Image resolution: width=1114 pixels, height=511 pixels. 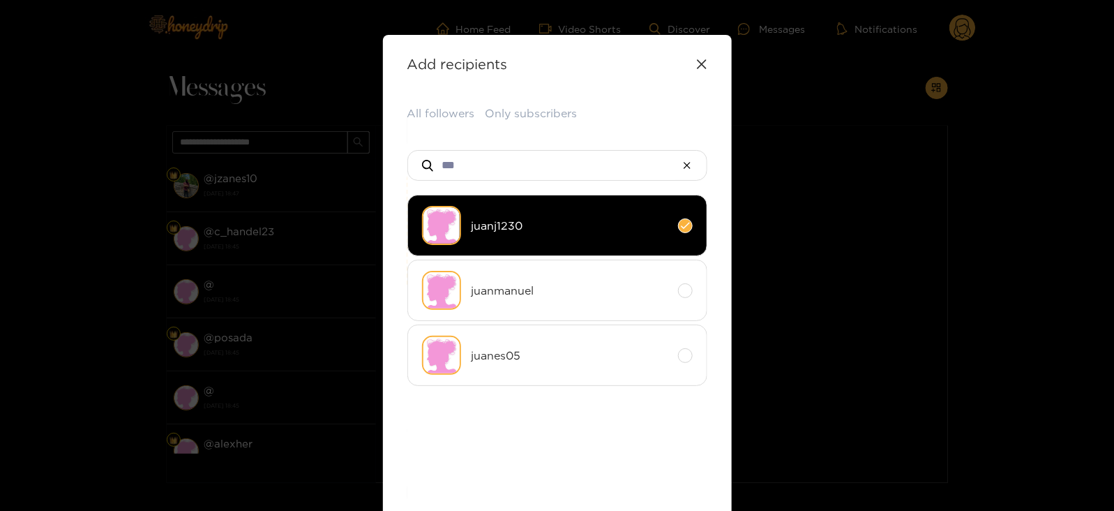 I want to click on button: Only subscribers, so click(x=531, y=113).